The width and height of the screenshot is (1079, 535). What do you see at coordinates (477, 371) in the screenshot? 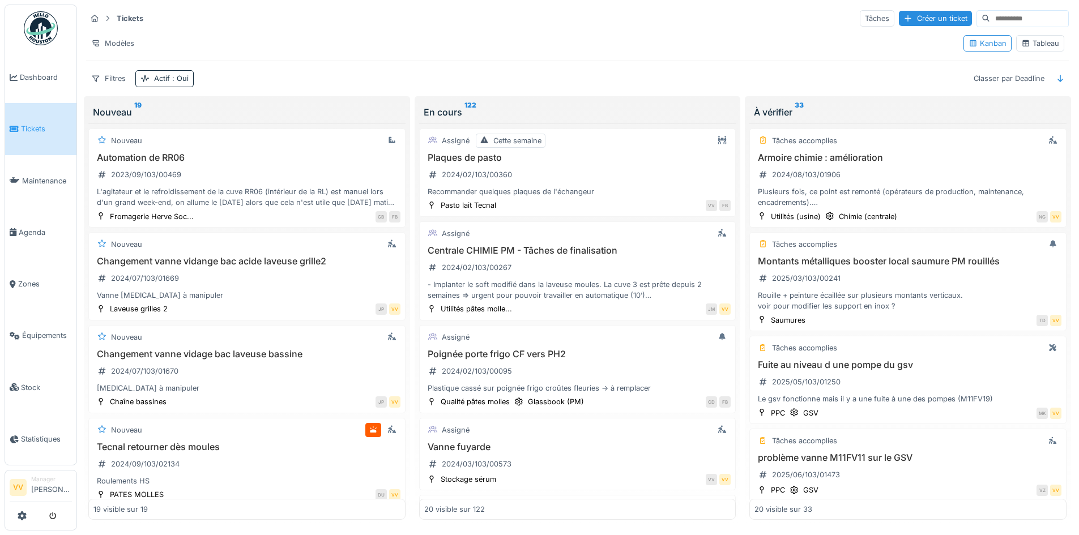
I see `div: 2024/02/103/00095` at bounding box center [477, 371].